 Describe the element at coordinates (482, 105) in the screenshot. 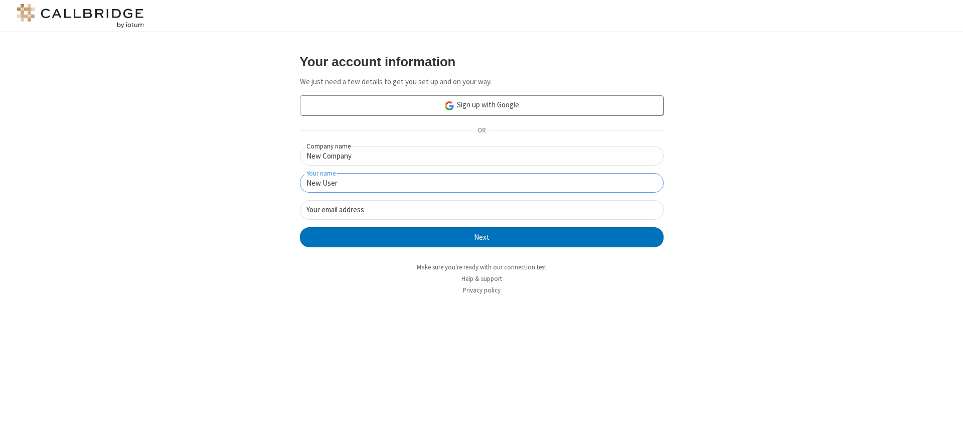

I see `a: Sign up with Google` at that location.